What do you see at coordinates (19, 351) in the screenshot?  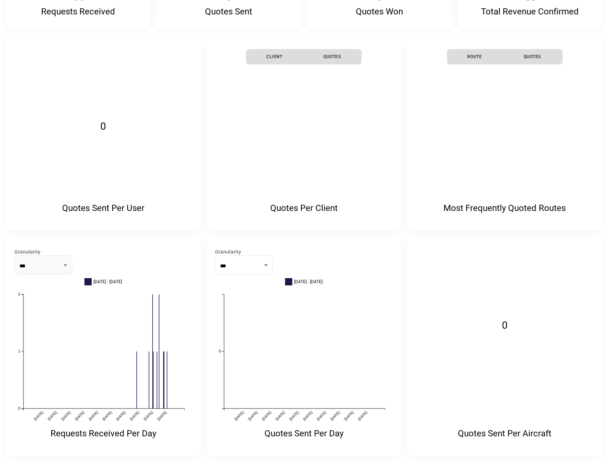 I see `text: 1` at bounding box center [19, 351].